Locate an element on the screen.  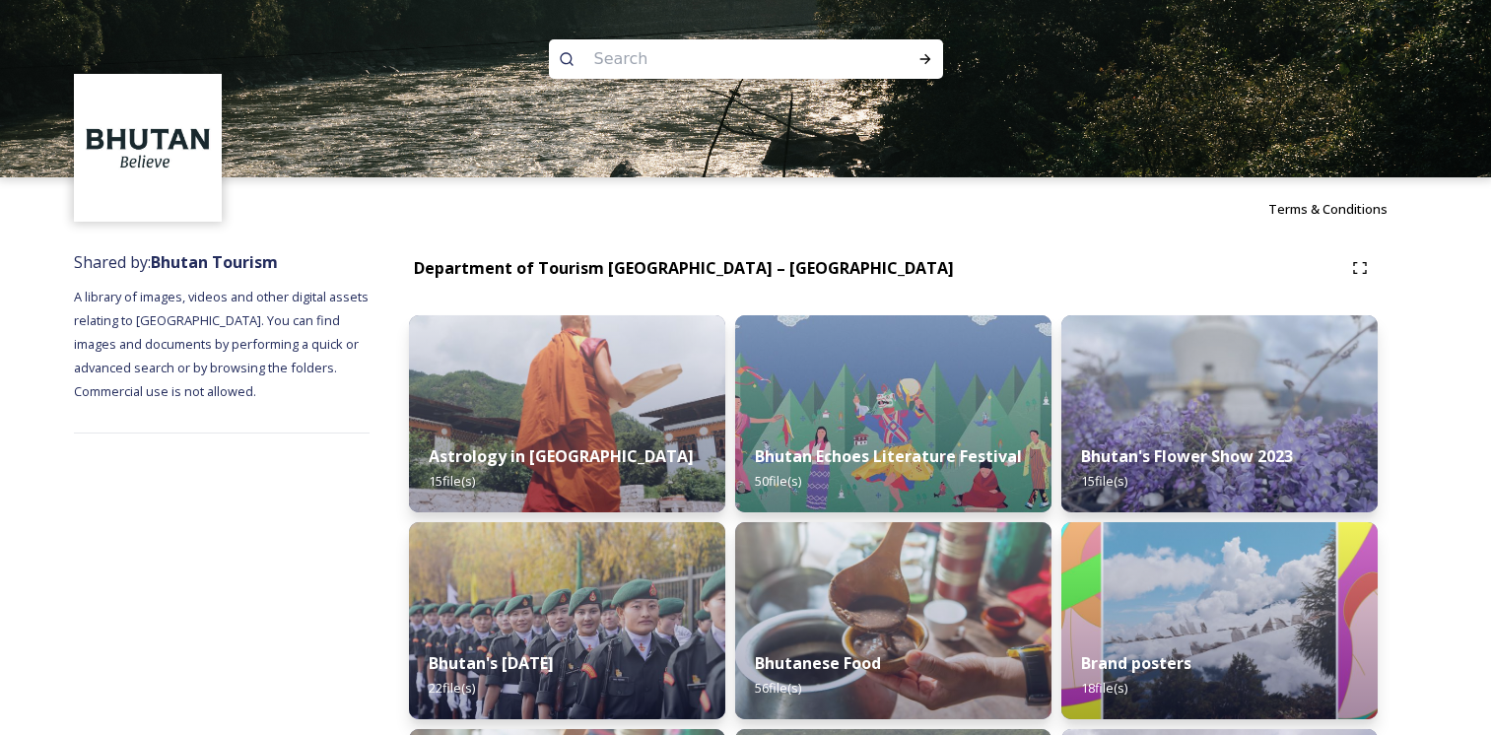
span: Terms & Conditions is located at coordinates (1327, 209).